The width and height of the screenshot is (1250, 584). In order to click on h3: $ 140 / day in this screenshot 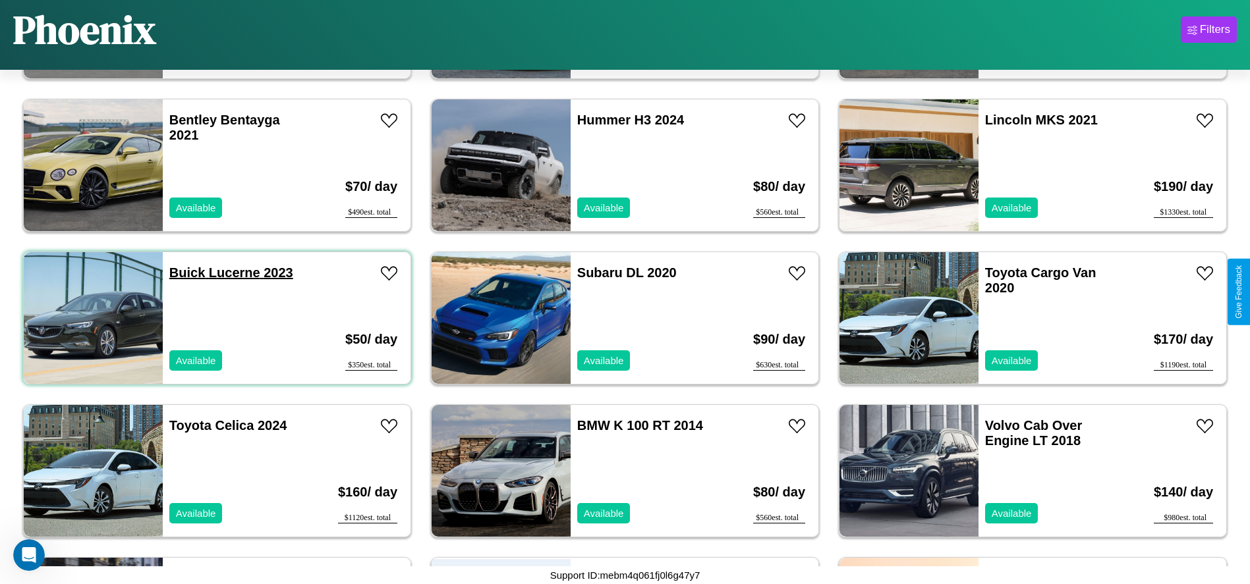, I will do `click(1183, 492)`.